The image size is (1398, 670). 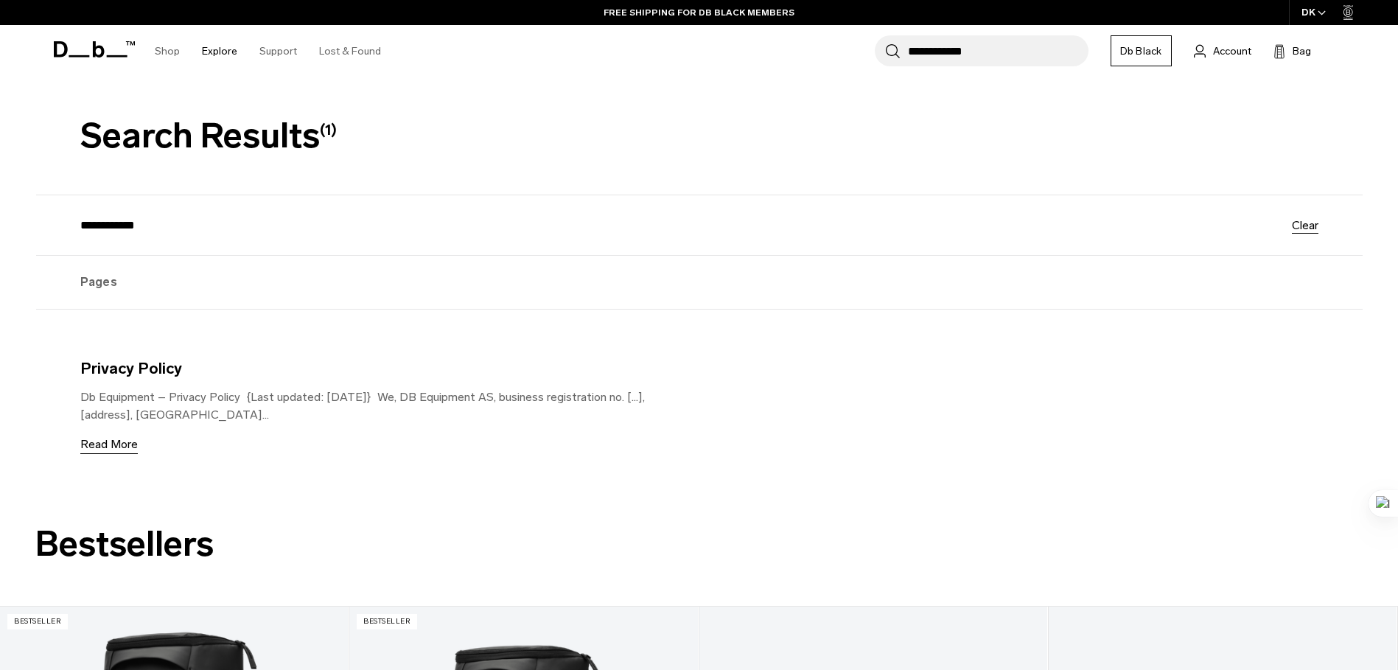 What do you see at coordinates (699, 544) in the screenshot?
I see `h2: Bestsellers` at bounding box center [699, 544].